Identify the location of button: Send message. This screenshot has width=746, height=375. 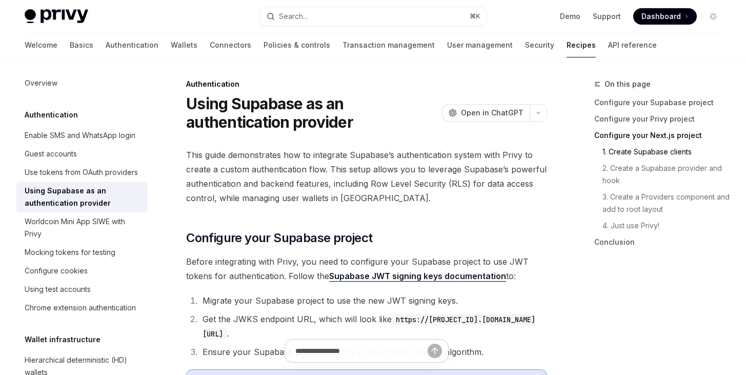
(435, 351).